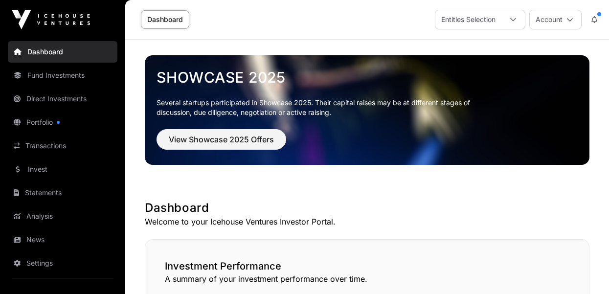  I want to click on h1: Dashboard, so click(367, 208).